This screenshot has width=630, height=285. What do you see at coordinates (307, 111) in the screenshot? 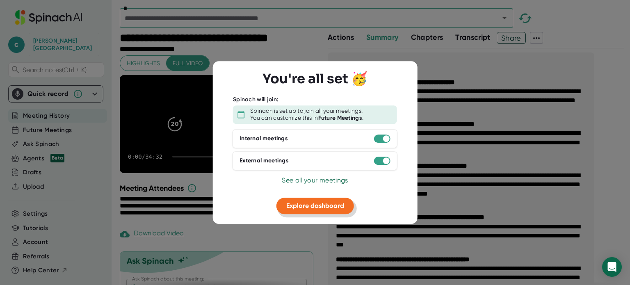
I see `div: Spinach is set up to join all your meetings.` at bounding box center [307, 111].